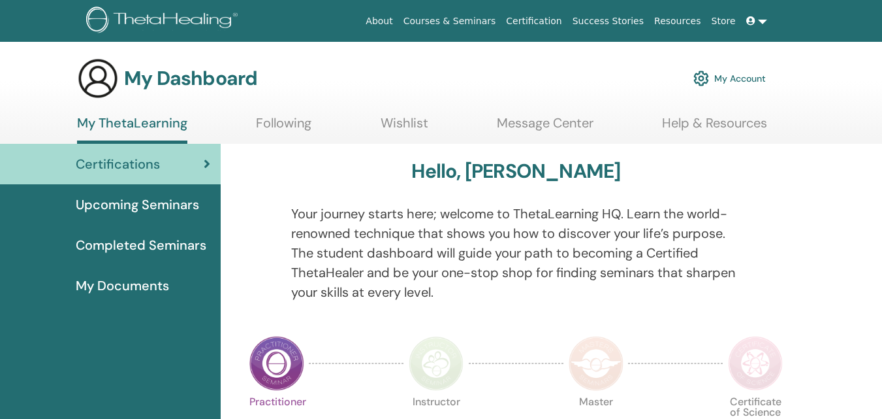 The width and height of the screenshot is (882, 419). What do you see at coordinates (122, 285) in the screenshot?
I see `span: My Documents` at bounding box center [122, 285].